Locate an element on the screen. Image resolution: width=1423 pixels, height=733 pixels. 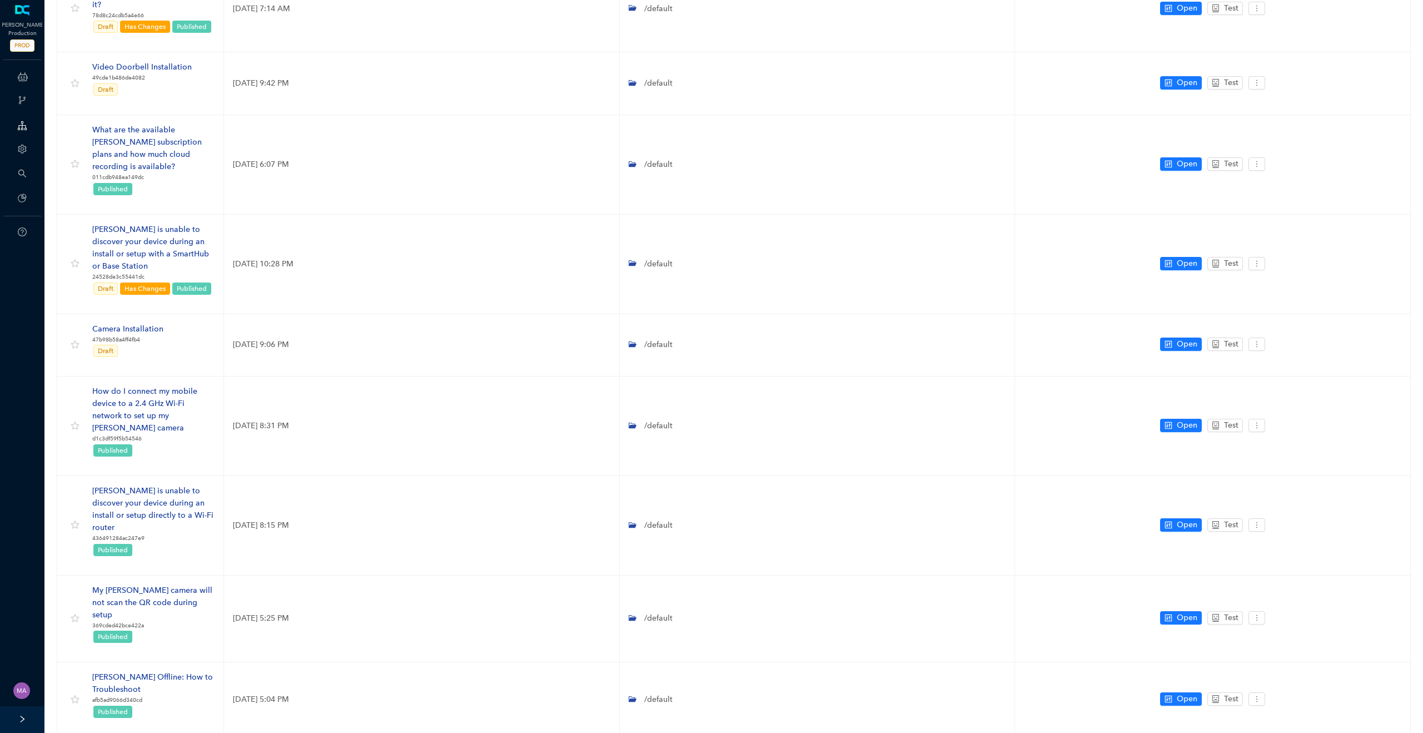
span: search is located at coordinates (22, 173).